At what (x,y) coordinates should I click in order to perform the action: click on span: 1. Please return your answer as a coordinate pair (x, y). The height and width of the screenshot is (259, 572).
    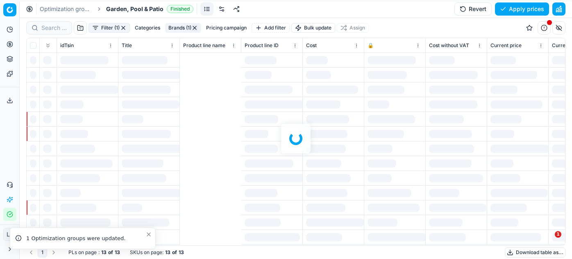
    Looking at the image, I should click on (558, 235).